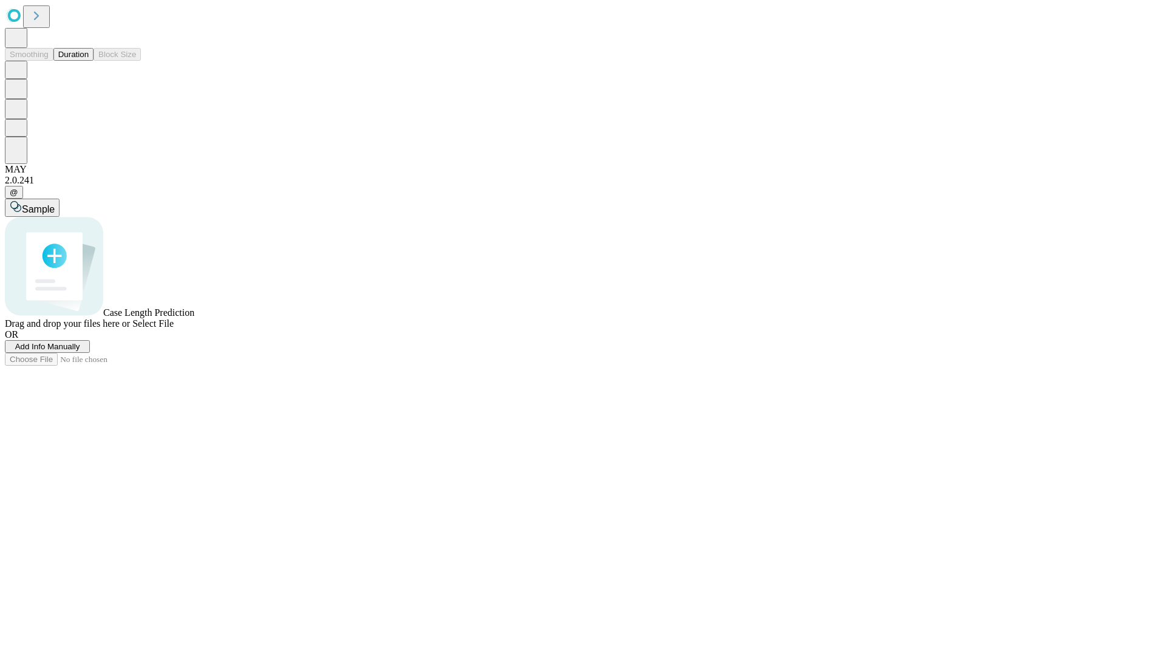  I want to click on span: OR, so click(12, 334).